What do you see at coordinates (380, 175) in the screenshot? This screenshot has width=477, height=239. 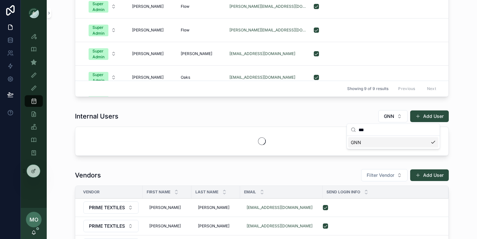 I see `span: Filter Vendor` at bounding box center [380, 175].